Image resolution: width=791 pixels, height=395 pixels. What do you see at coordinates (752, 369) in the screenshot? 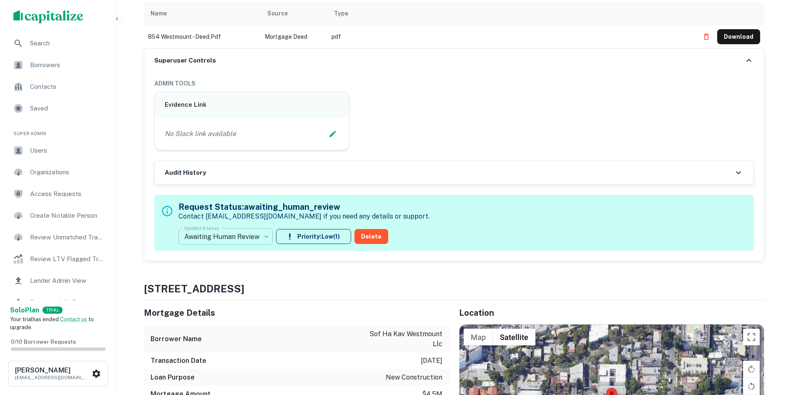
I see `button: Rotate map clockwise` at bounding box center [752, 369].